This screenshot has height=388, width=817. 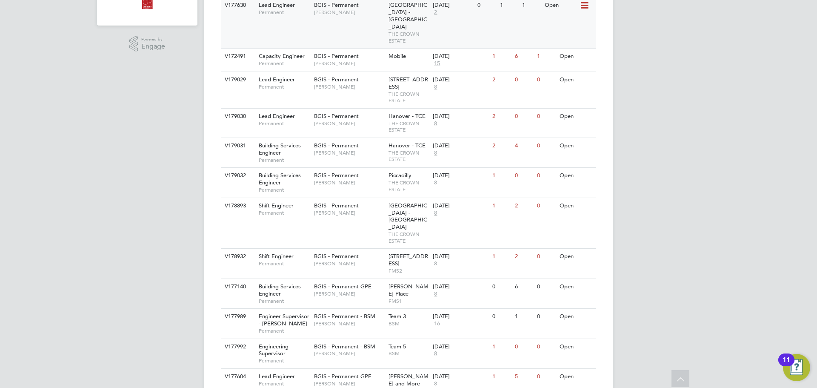 What do you see at coordinates (345, 346) in the screenshot?
I see `span: BGIS - Permanent - BSM` at bounding box center [345, 346].